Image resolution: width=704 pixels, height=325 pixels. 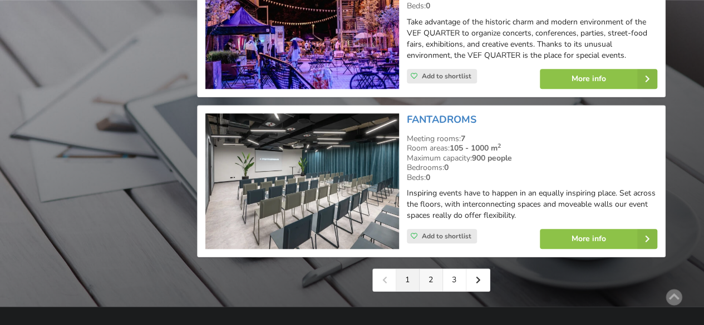 What do you see at coordinates (532, 139) in the screenshot?
I see `div: Meeting rooms:` at bounding box center [532, 139].